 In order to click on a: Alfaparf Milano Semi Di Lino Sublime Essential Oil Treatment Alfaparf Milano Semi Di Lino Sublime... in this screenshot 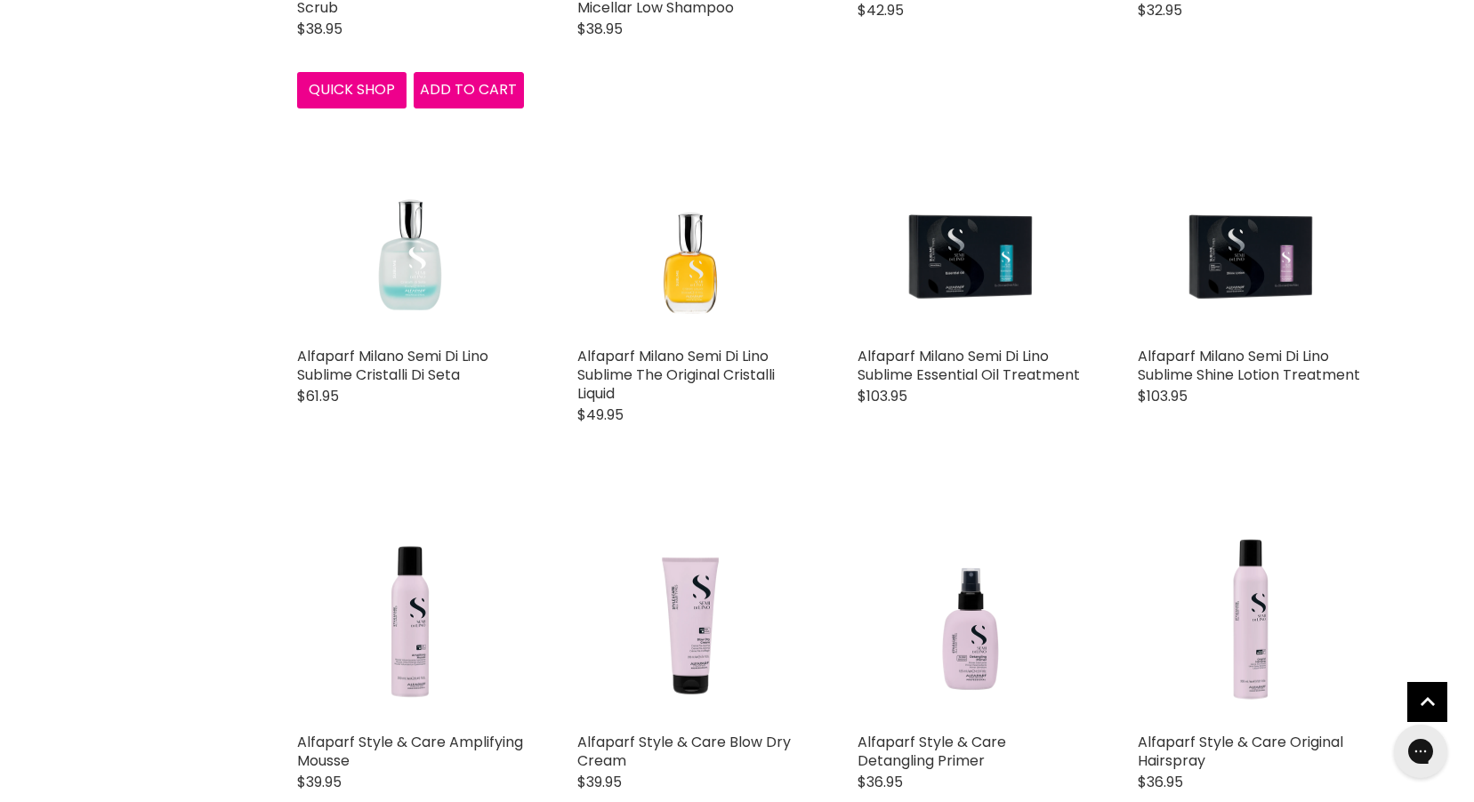, I will do `click(970, 224)`.